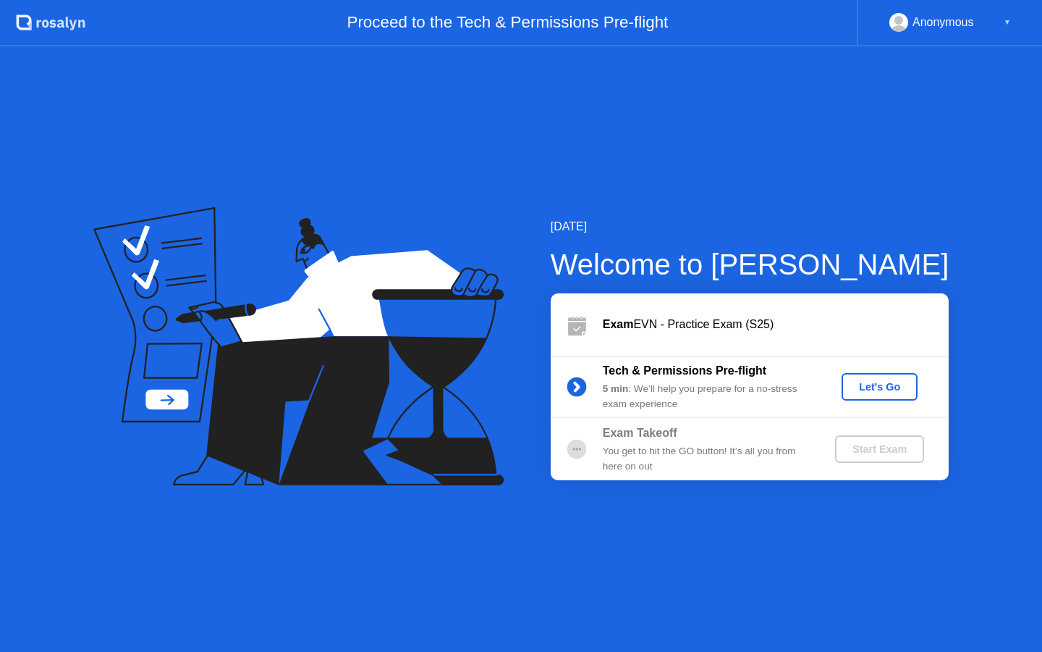 The height and width of the screenshot is (652, 1042). I want to click on b: Tech & Permissions Pre-flight, so click(685, 370).